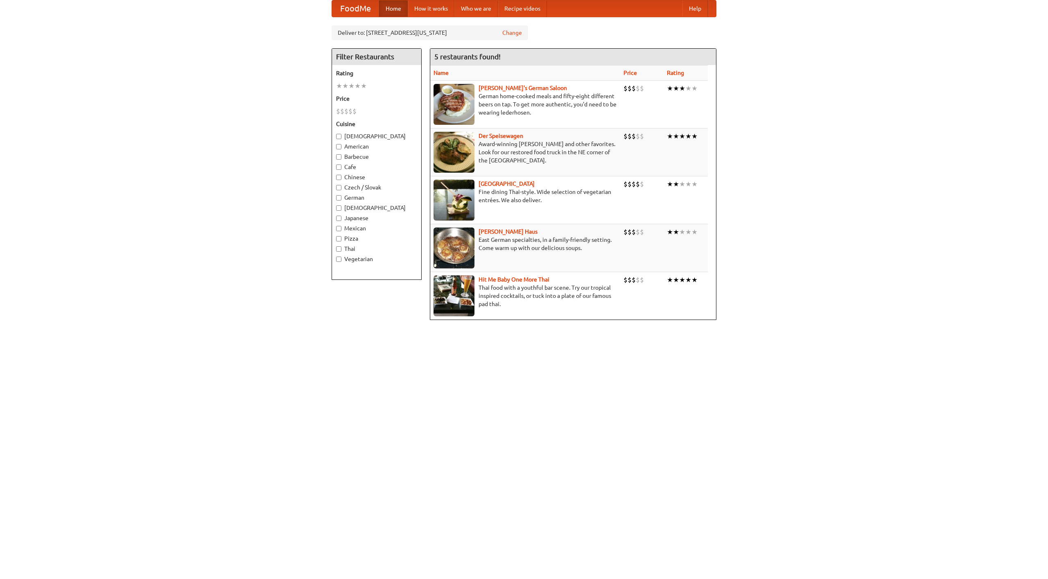 The width and height of the screenshot is (1048, 579). I want to click on input: Cafe, so click(339, 167).